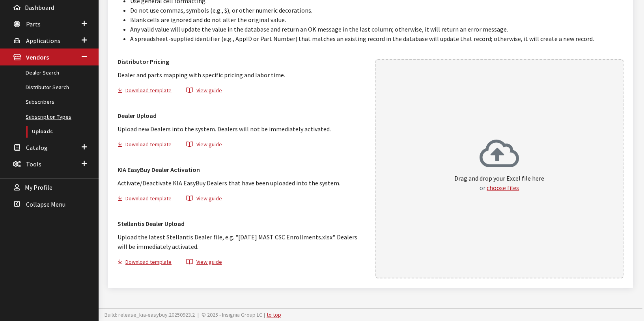 This screenshot has width=644, height=321. I want to click on span: Dashboard, so click(39, 7).